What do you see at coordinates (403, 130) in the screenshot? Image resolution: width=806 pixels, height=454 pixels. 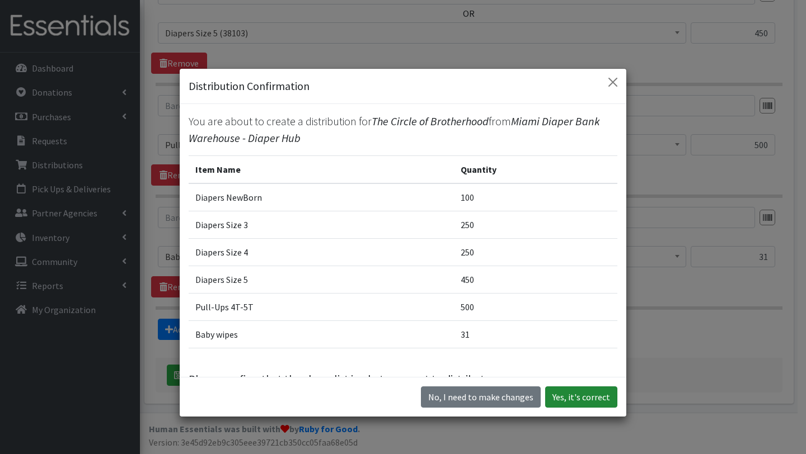 I see `p: You are about to create a distribution for from` at bounding box center [403, 130].